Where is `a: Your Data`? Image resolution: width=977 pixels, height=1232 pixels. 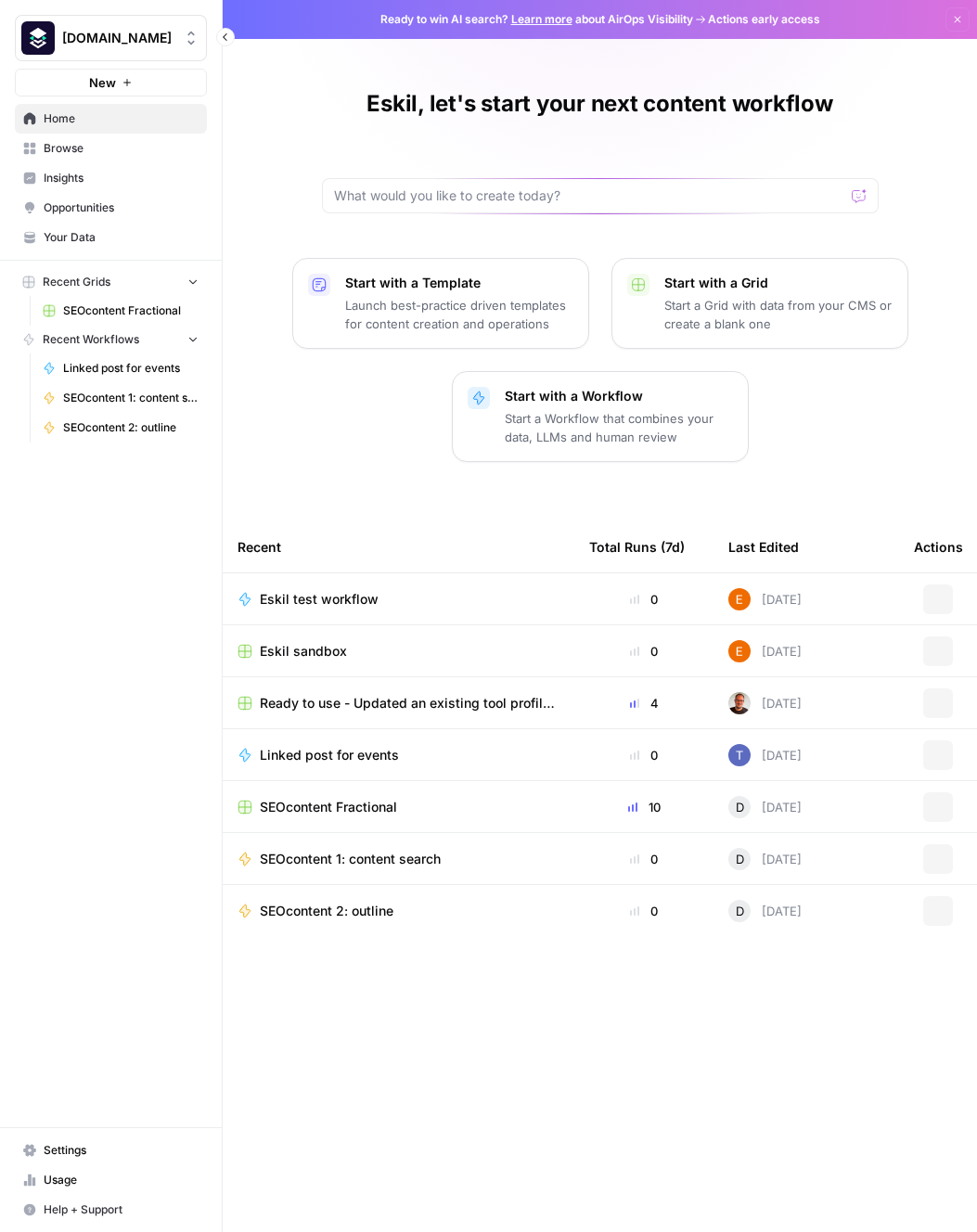 a: Your Data is located at coordinates (110, 237).